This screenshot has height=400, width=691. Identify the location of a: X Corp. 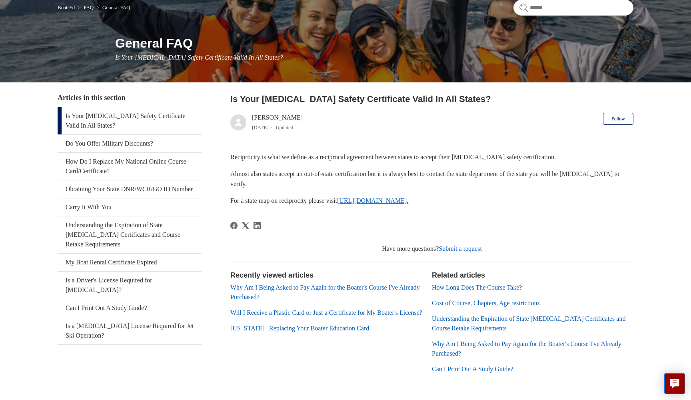
(245, 225).